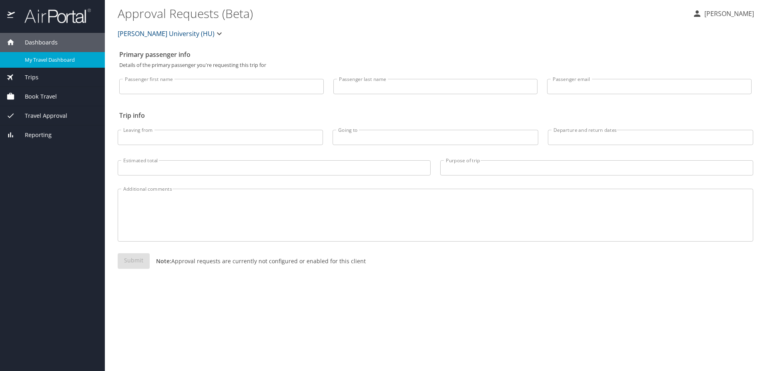  I want to click on h2: Primary passenger info, so click(436, 54).